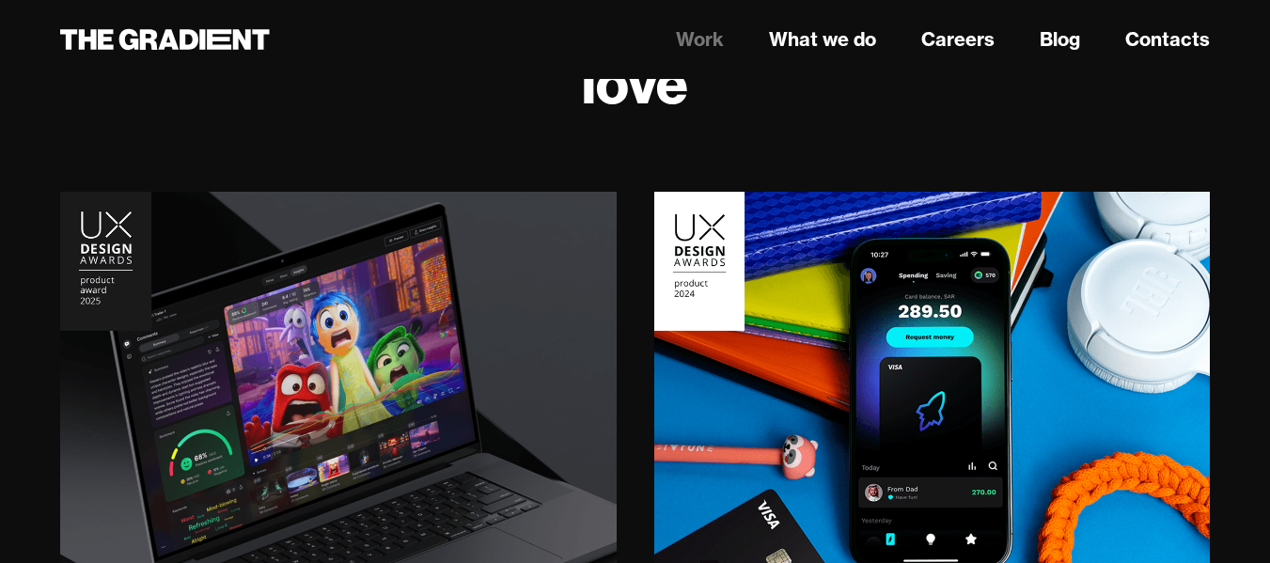  Describe the element at coordinates (1060, 39) in the screenshot. I see `a: Blog` at that location.